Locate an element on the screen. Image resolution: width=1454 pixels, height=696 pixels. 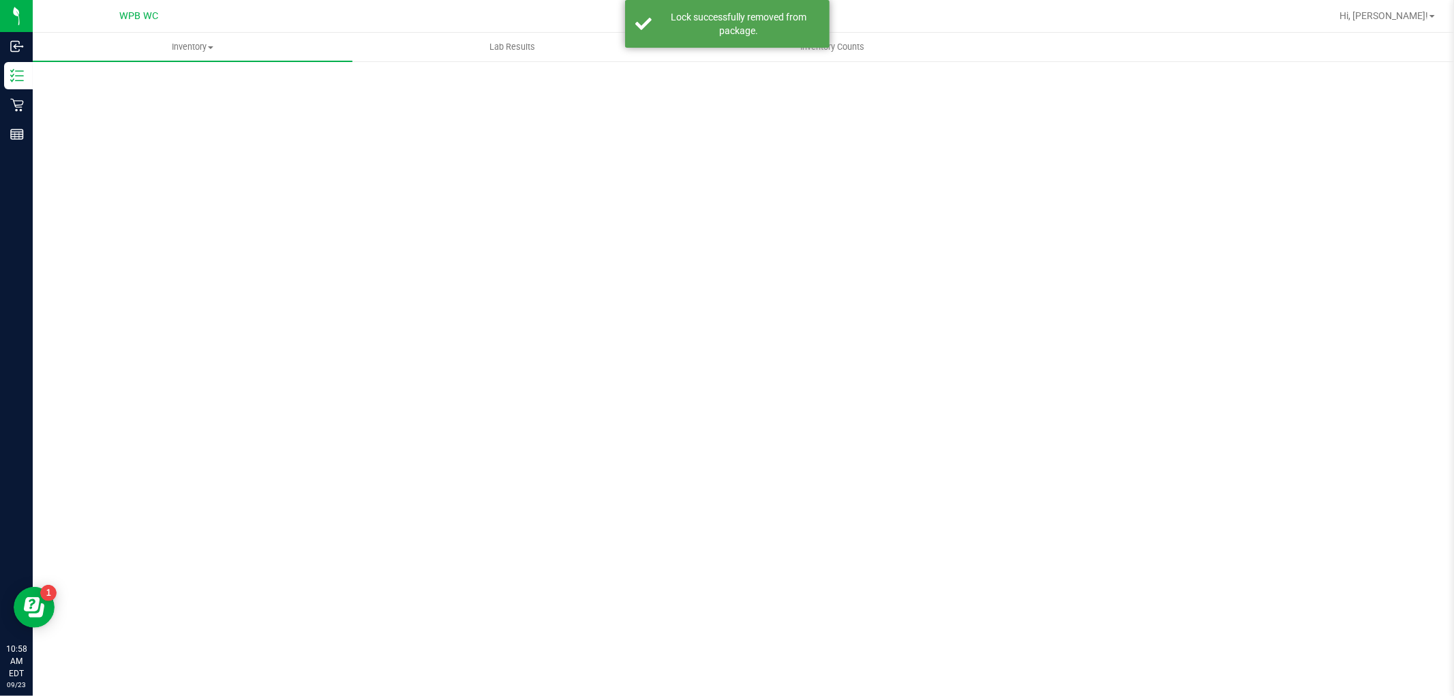
p: 09/23 is located at coordinates (16, 685).